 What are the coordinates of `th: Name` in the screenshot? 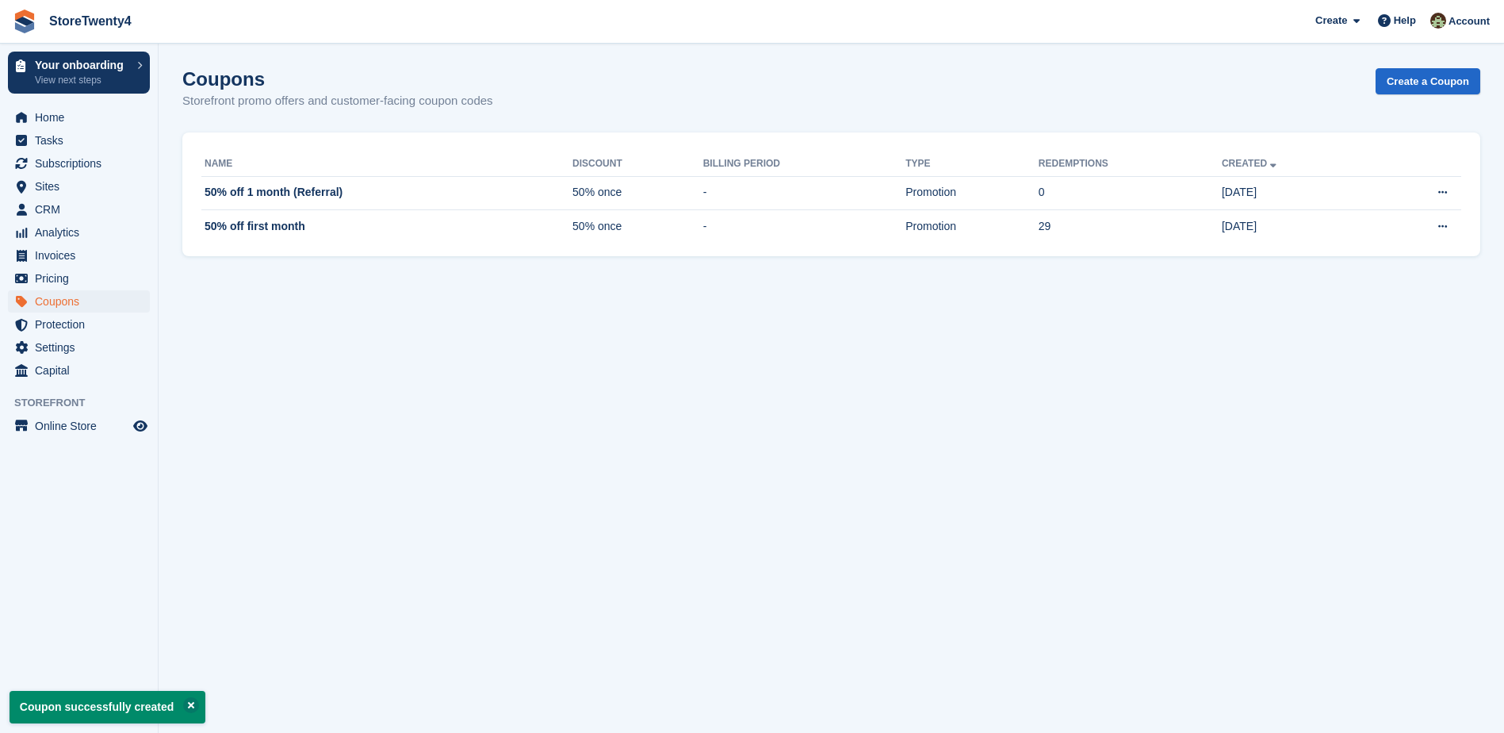 It's located at (387, 164).